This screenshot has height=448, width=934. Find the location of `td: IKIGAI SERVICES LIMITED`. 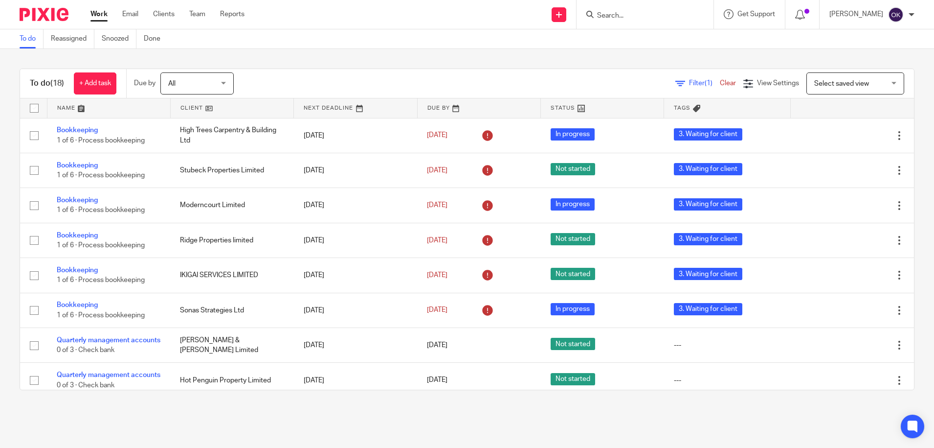

td: IKIGAI SERVICES LIMITED is located at coordinates (232, 275).